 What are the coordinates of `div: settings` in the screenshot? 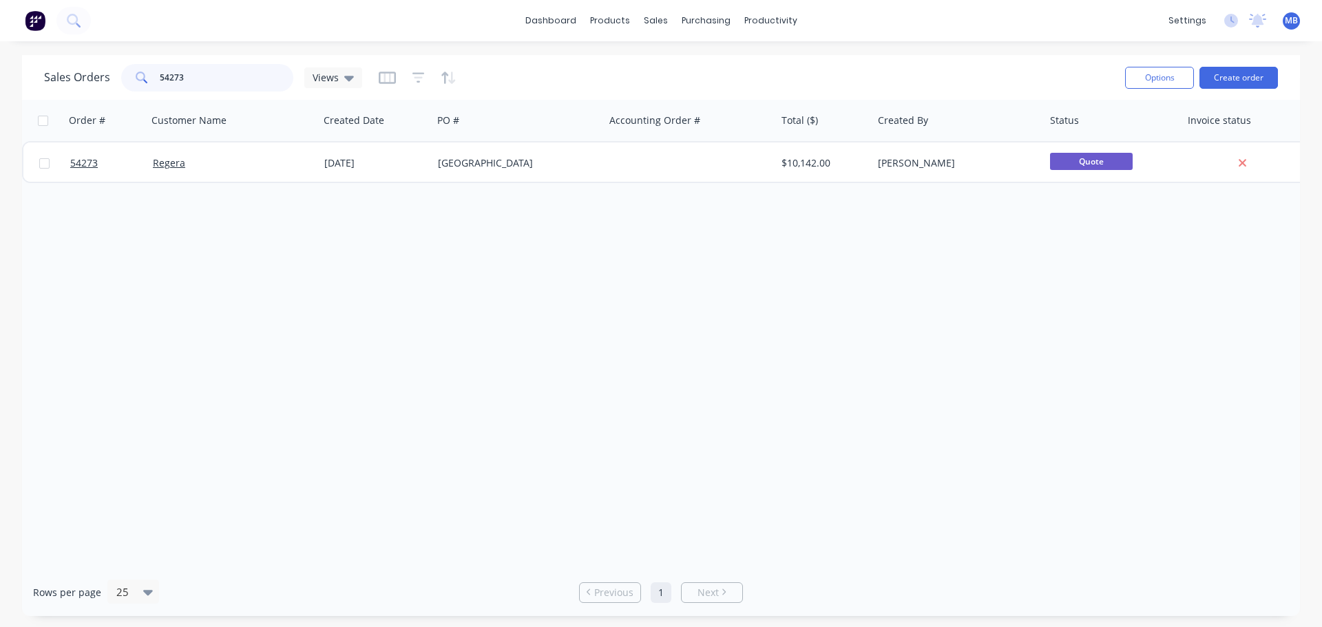 It's located at (1187, 21).